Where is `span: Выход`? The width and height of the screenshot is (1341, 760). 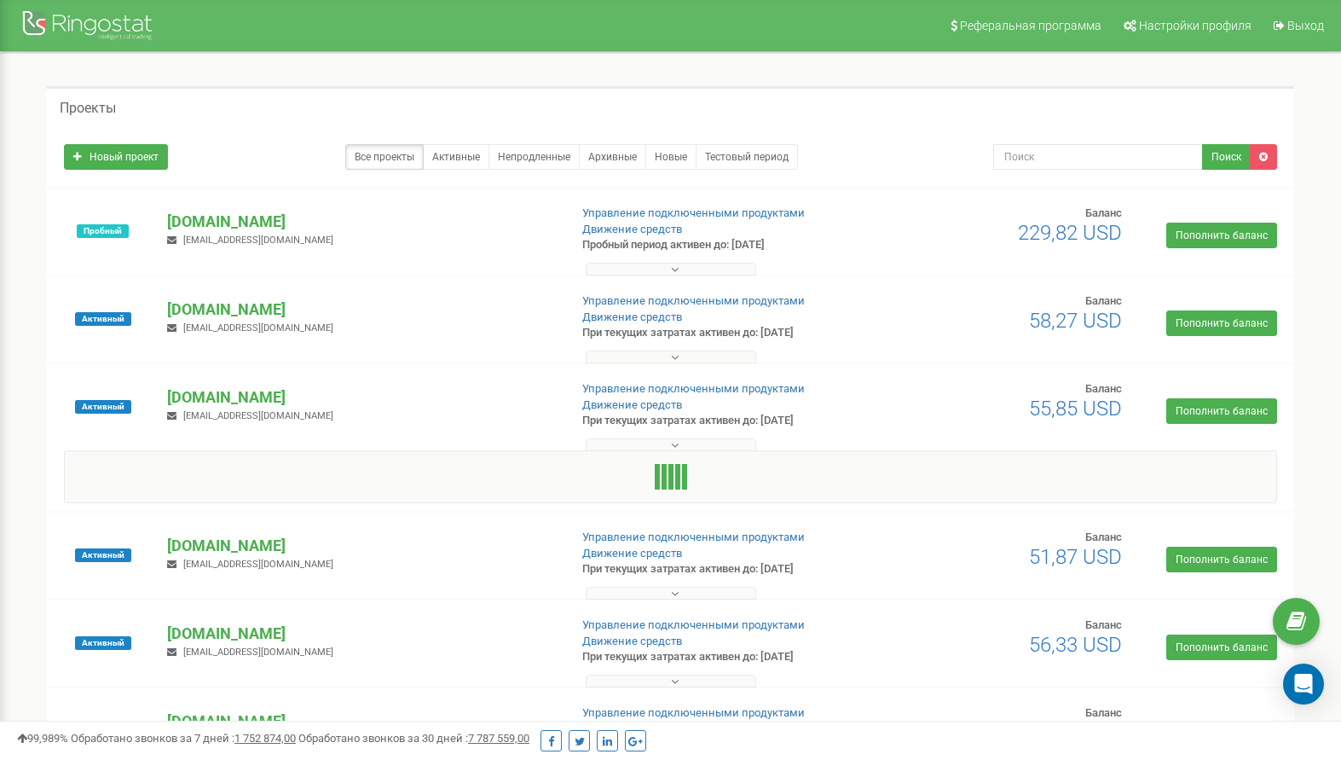 span: Выход is located at coordinates (1306, 26).